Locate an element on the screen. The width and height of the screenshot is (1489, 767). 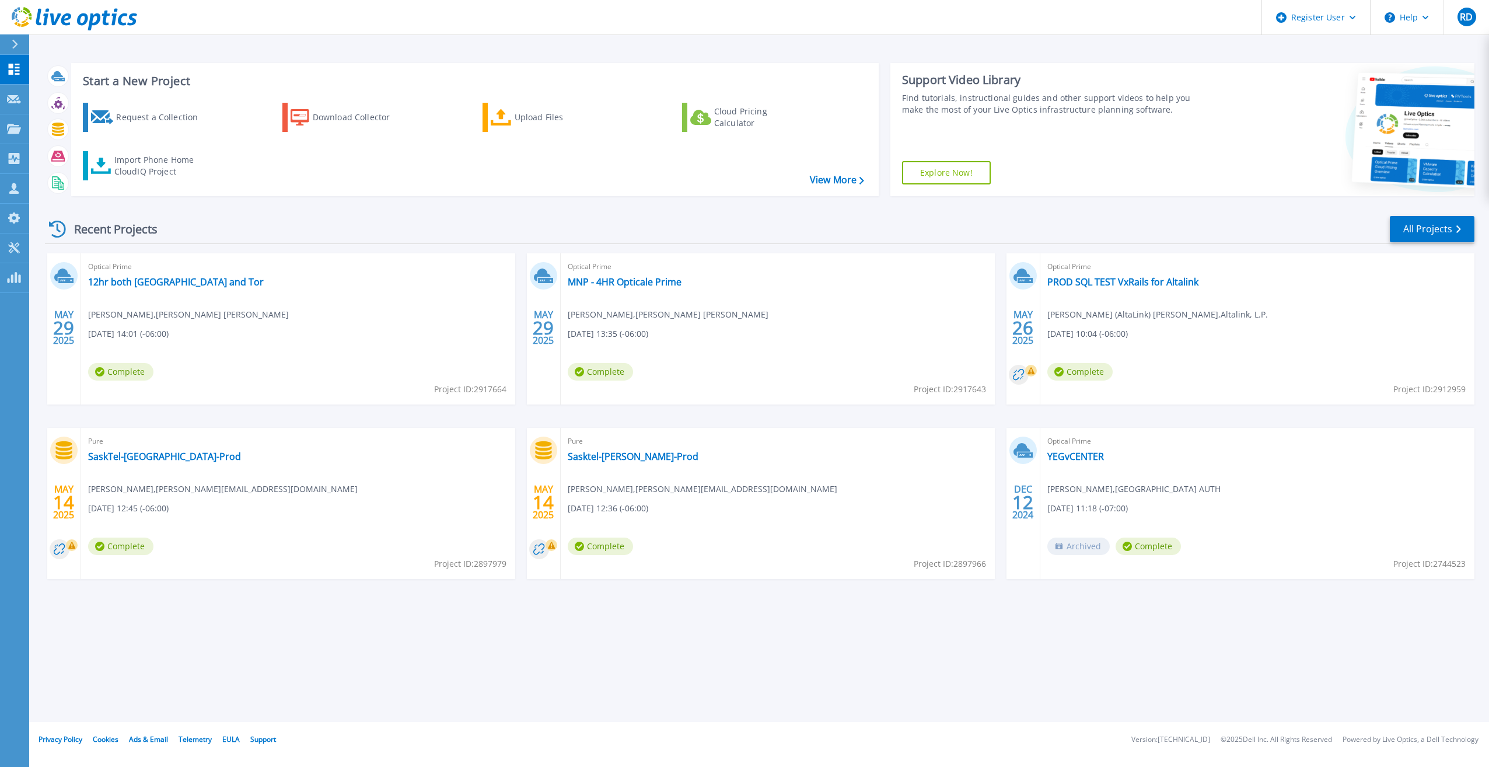
a: Cookies is located at coordinates (106, 739).